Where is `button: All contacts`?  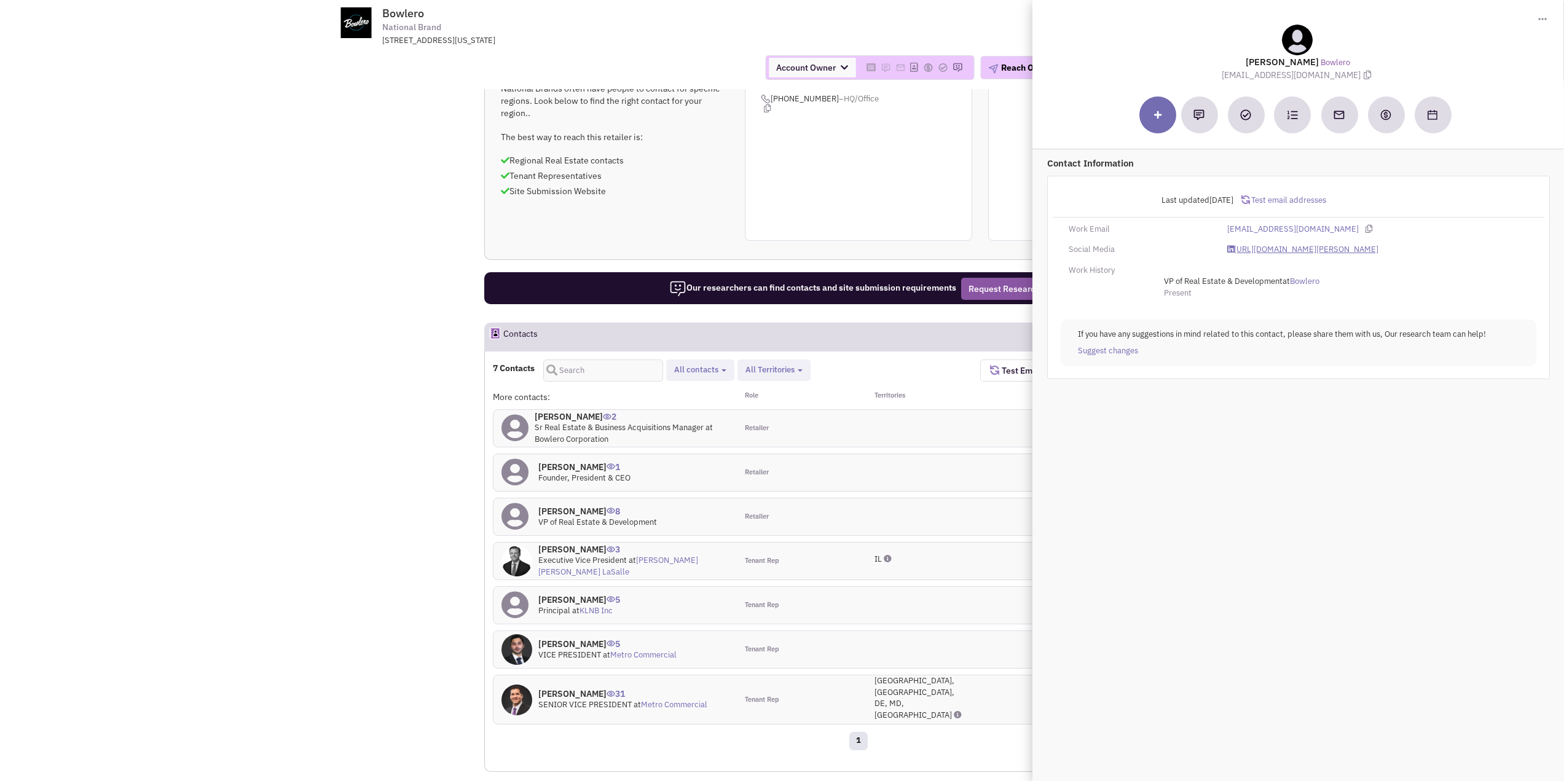
button: All contacts is located at coordinates (700, 370).